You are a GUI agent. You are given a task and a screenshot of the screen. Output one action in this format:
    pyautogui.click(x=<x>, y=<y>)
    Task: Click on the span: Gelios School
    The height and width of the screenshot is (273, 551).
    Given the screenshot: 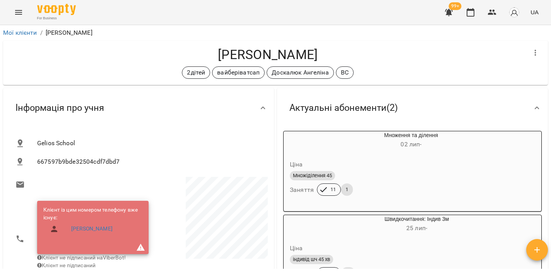 What is the action you would take?
    pyautogui.click(x=149, y=143)
    